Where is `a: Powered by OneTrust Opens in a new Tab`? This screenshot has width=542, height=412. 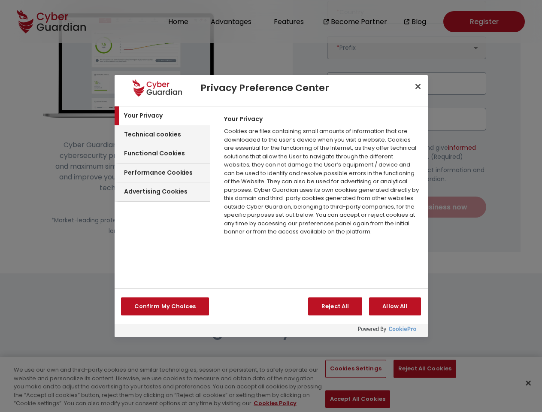
a: Powered by OneTrust Opens in a new Tab is located at coordinates (391, 331).